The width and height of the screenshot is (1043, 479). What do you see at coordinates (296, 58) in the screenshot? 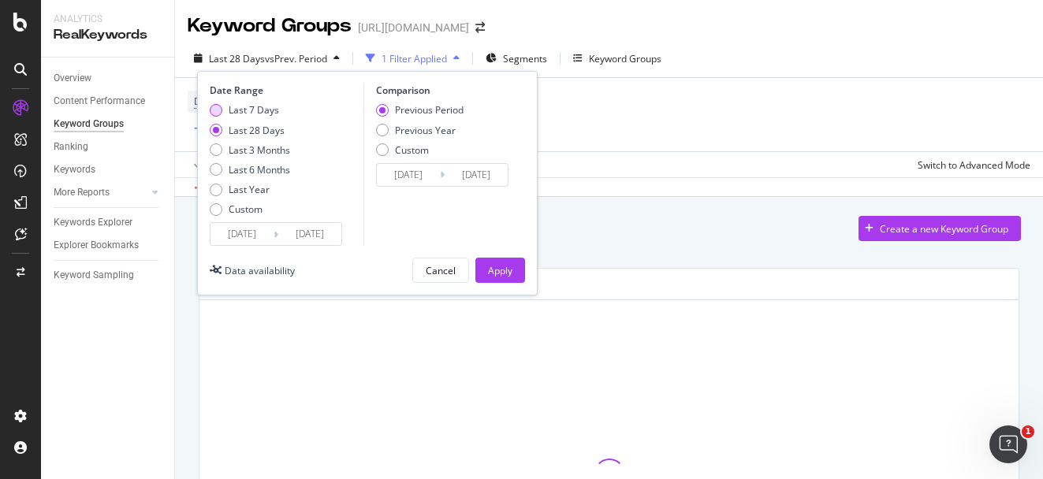
I see `span: vs Prev. Period` at bounding box center [296, 58].